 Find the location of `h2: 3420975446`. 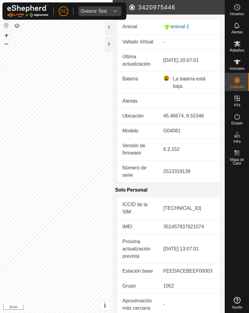

h2: 3420975446 is located at coordinates (176, 7).